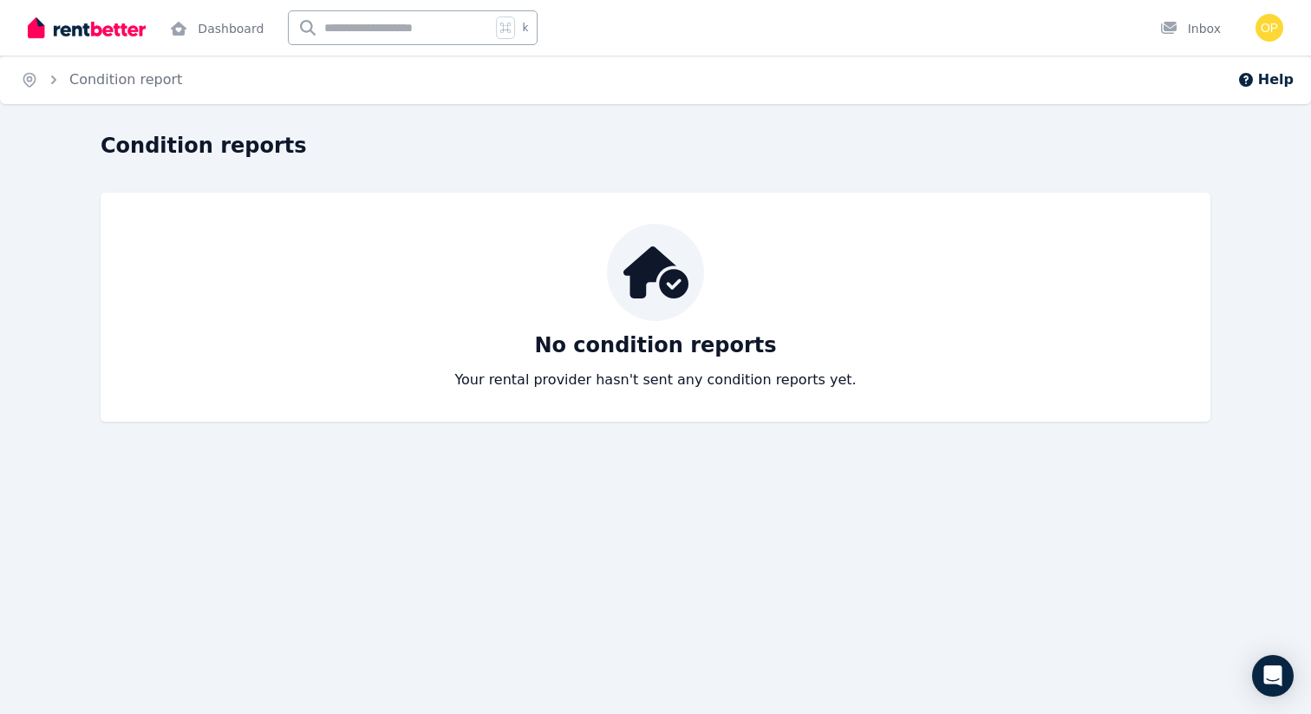 Image resolution: width=1311 pixels, height=714 pixels. I want to click on div: Inbox, so click(1191, 29).